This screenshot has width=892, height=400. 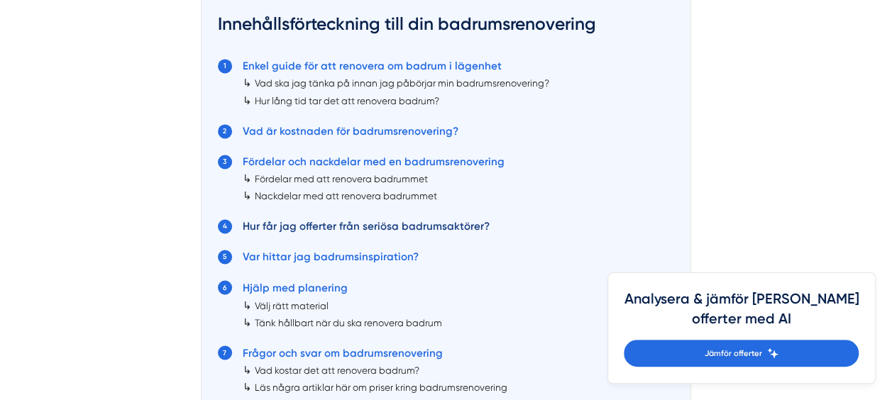 I want to click on a: Tänk hållbart när du ska renovera badrum, so click(x=348, y=322).